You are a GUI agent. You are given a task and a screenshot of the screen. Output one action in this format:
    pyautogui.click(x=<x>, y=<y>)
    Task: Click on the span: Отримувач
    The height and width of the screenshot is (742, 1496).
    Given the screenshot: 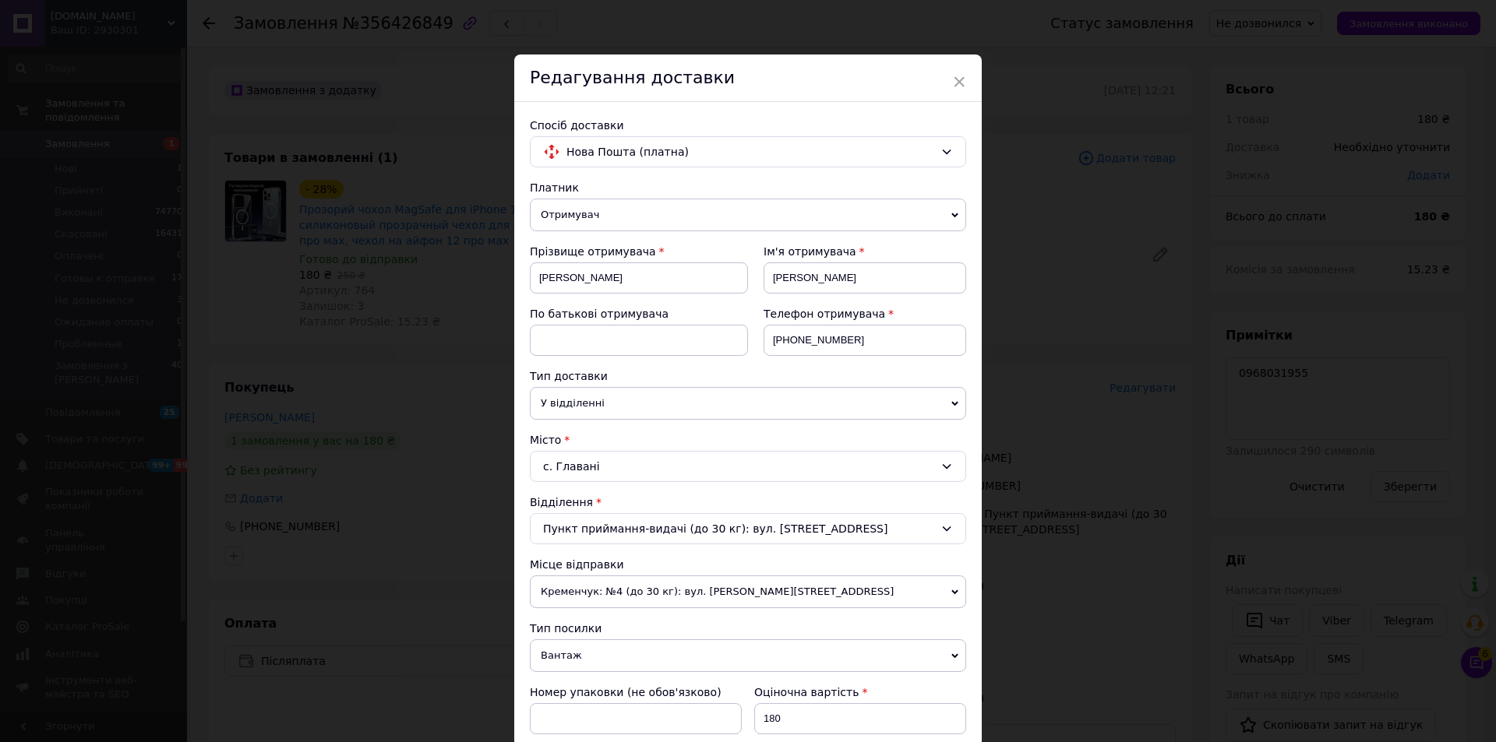 What is the action you would take?
    pyautogui.click(x=748, y=215)
    